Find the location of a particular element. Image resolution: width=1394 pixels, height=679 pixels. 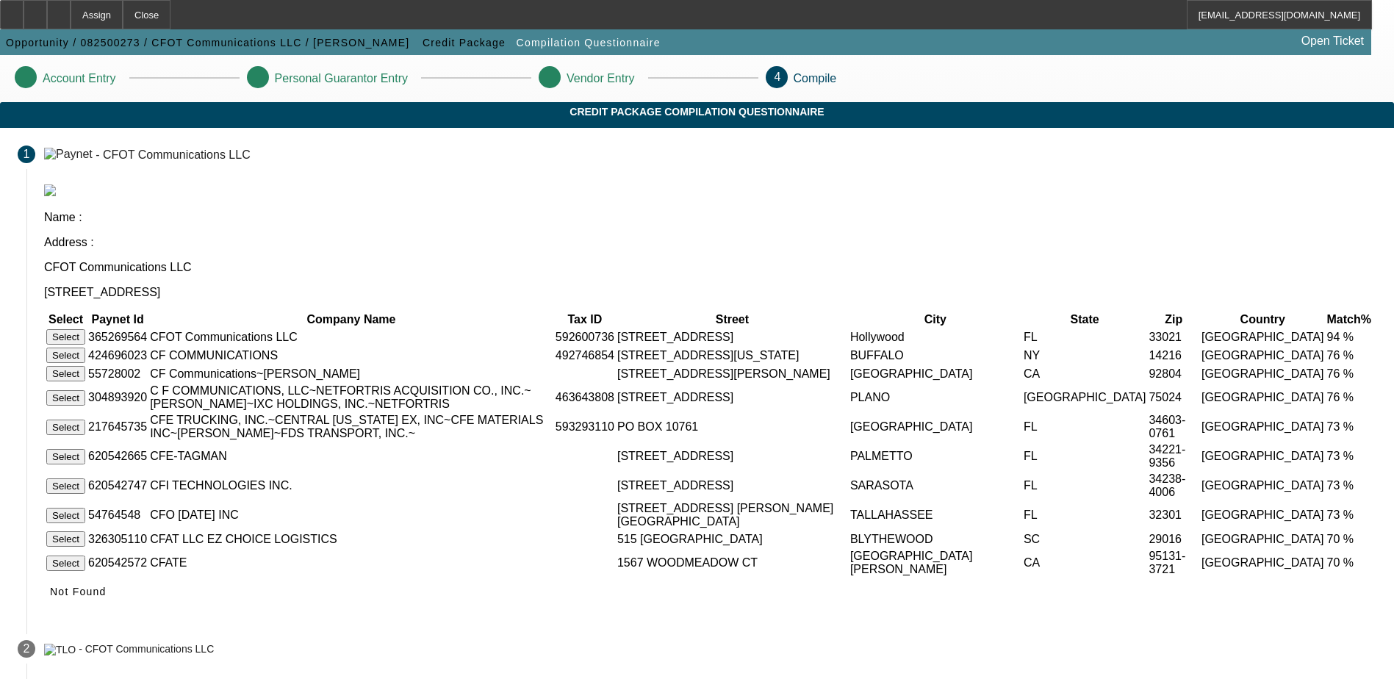

button: Credit Package is located at coordinates (464, 43).